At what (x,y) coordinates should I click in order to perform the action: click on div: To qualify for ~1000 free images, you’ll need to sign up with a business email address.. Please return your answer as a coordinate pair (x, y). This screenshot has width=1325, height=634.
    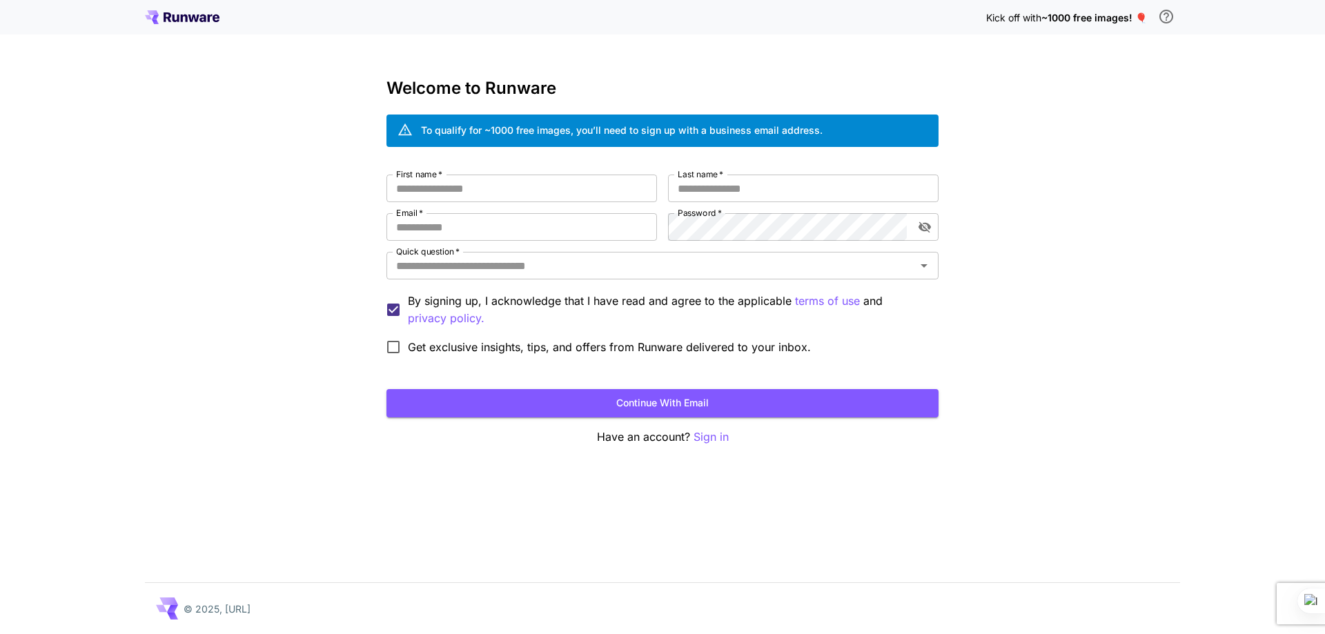
    Looking at the image, I should click on (622, 130).